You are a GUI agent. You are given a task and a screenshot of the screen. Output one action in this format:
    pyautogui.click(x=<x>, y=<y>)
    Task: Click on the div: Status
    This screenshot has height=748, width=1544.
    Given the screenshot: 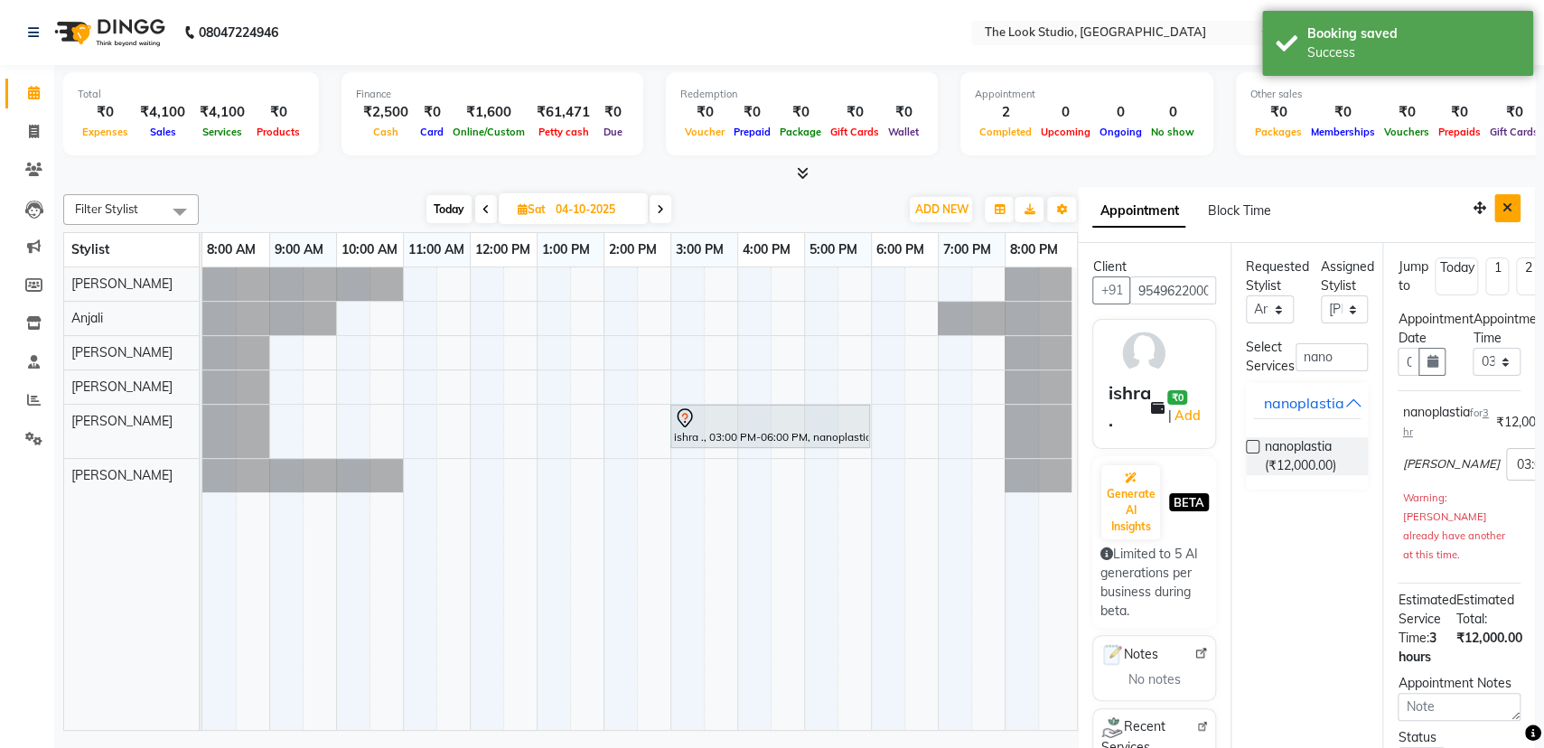 What is the action you would take?
    pyautogui.click(x=1422, y=737)
    